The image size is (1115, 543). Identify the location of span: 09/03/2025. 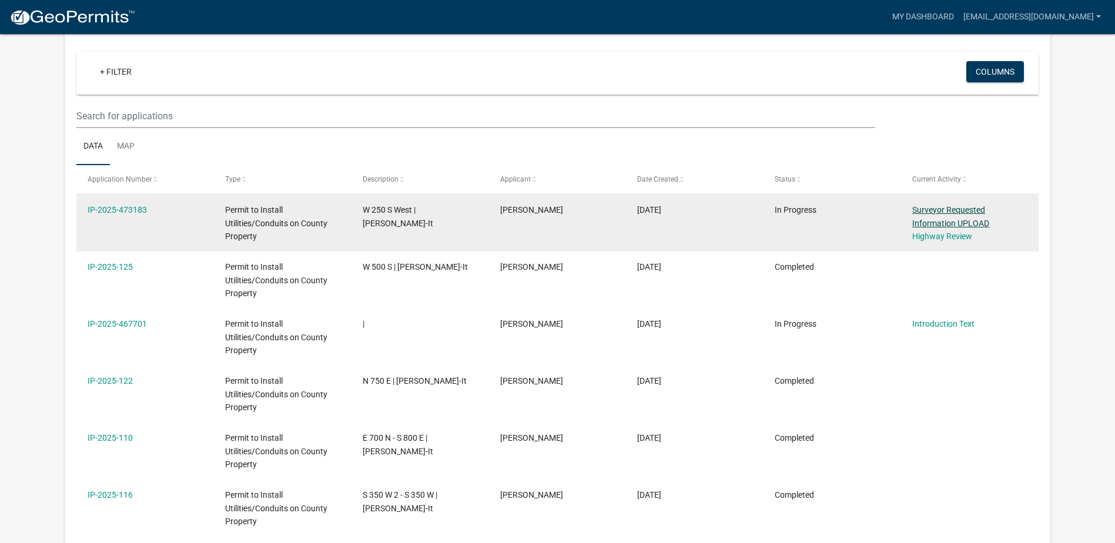
(649, 210).